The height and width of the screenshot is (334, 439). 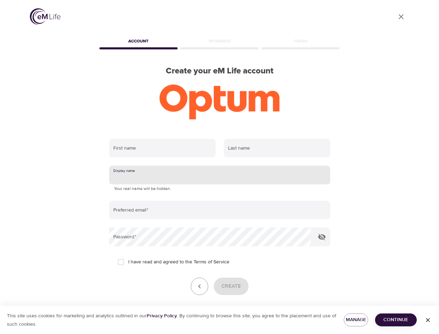 I want to click on button: Continue, so click(x=396, y=320).